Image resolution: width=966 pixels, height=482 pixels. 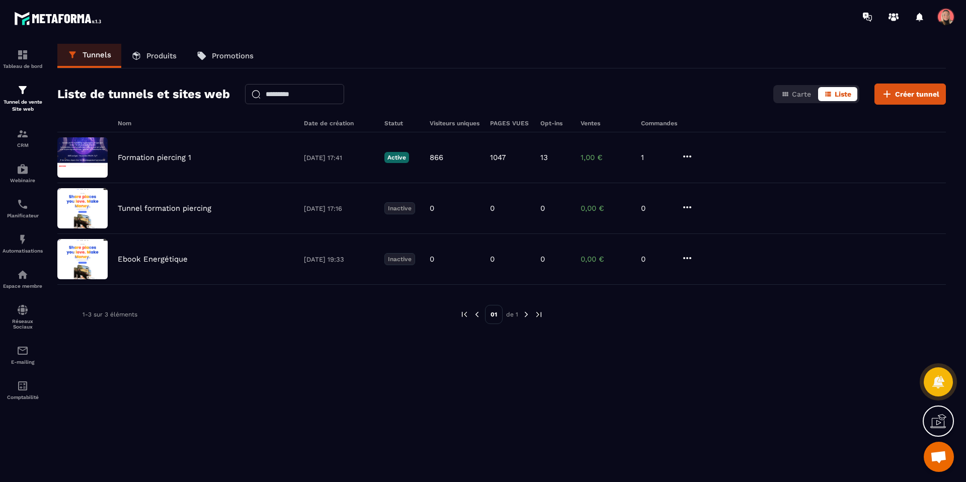 I want to click on a: automationsautomationsEspace membre, so click(x=23, y=279).